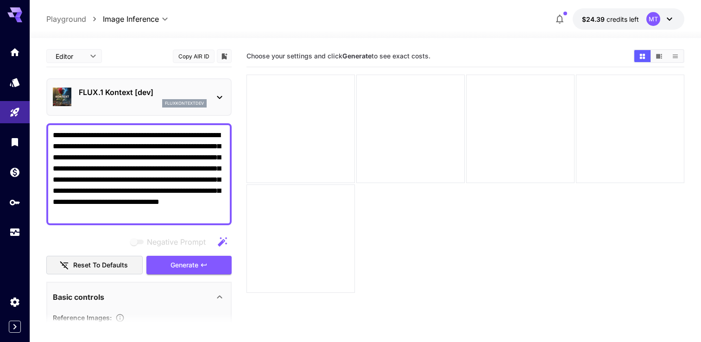  I want to click on span: Image Inference, so click(131, 19).